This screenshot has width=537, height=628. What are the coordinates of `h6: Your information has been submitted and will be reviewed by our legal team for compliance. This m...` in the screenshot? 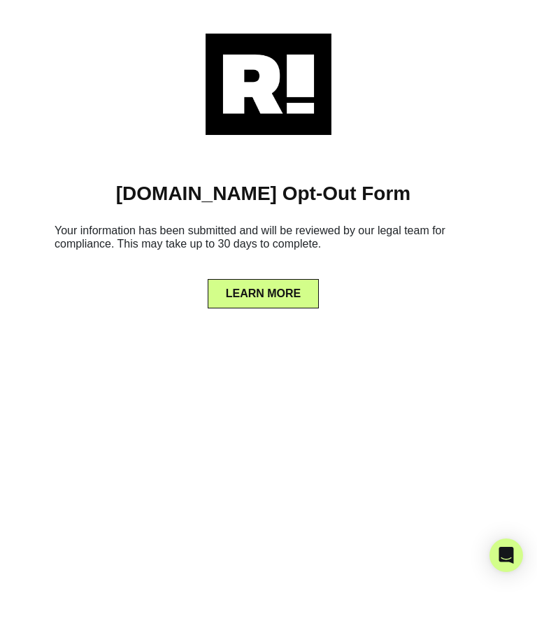 It's located at (263, 240).